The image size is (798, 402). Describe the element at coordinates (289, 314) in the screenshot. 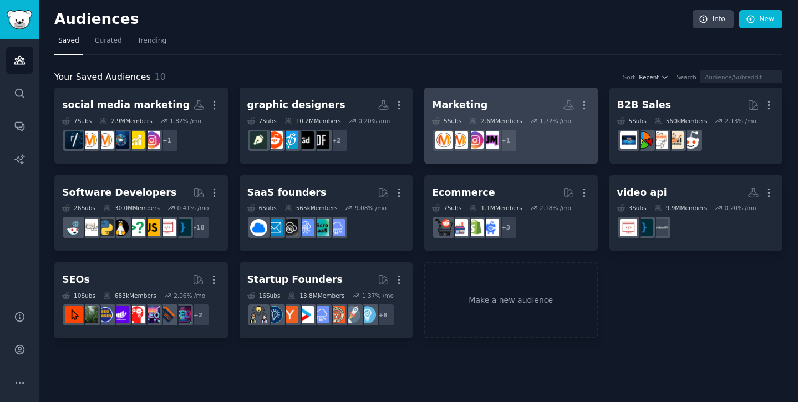

I see `img: ycombinator` at that location.